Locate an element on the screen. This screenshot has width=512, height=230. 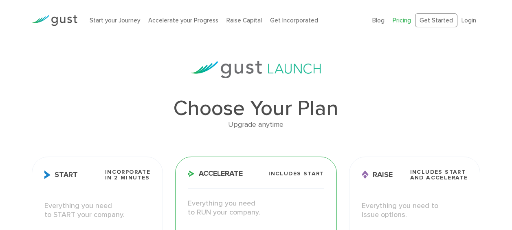
div: Upgrade anytime is located at coordinates (256, 125).